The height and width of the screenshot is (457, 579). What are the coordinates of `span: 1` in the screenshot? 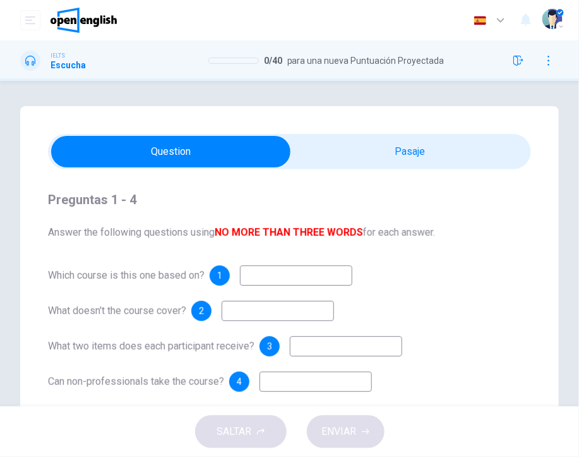 It's located at (220, 276).